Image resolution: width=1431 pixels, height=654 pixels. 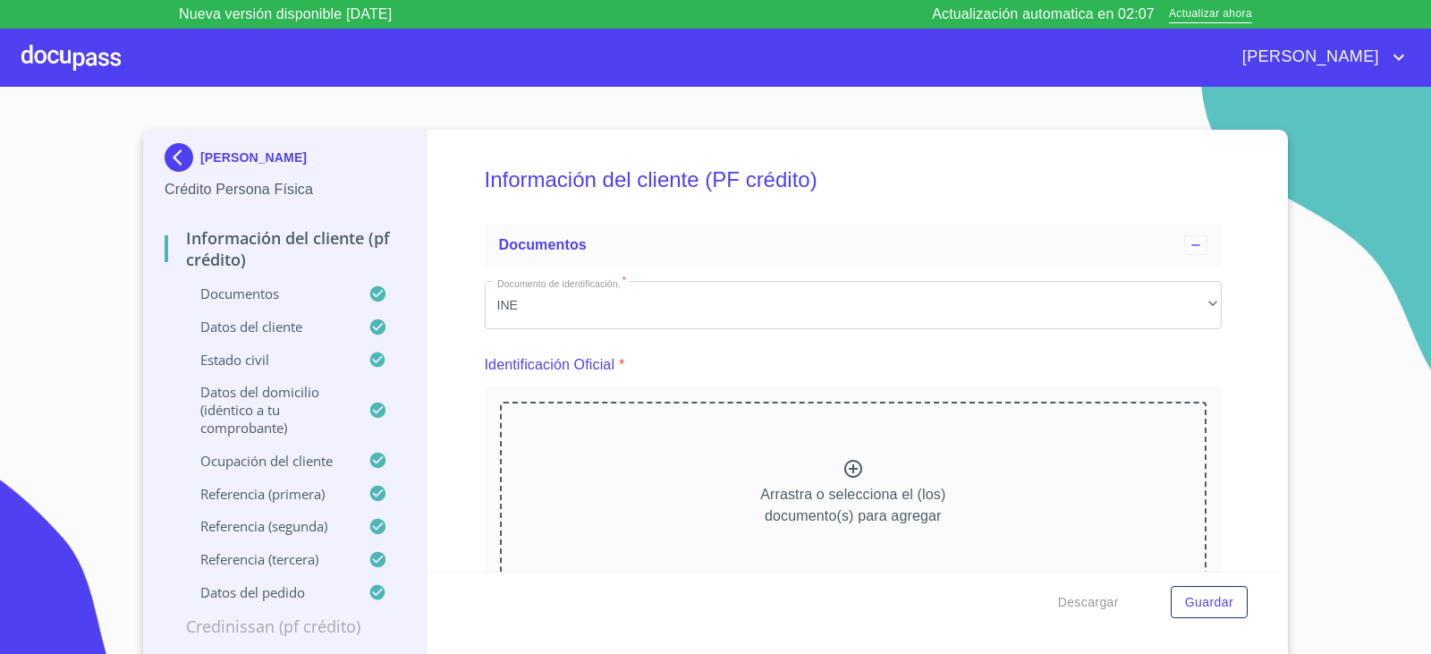 I want to click on span: Guardar, so click(x=1209, y=602).